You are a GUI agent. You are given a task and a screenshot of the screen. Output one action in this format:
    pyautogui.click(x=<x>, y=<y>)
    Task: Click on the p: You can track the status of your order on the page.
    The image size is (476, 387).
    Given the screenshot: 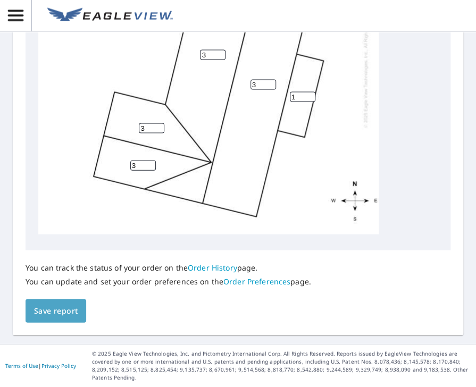 What is the action you would take?
    pyautogui.click(x=168, y=268)
    